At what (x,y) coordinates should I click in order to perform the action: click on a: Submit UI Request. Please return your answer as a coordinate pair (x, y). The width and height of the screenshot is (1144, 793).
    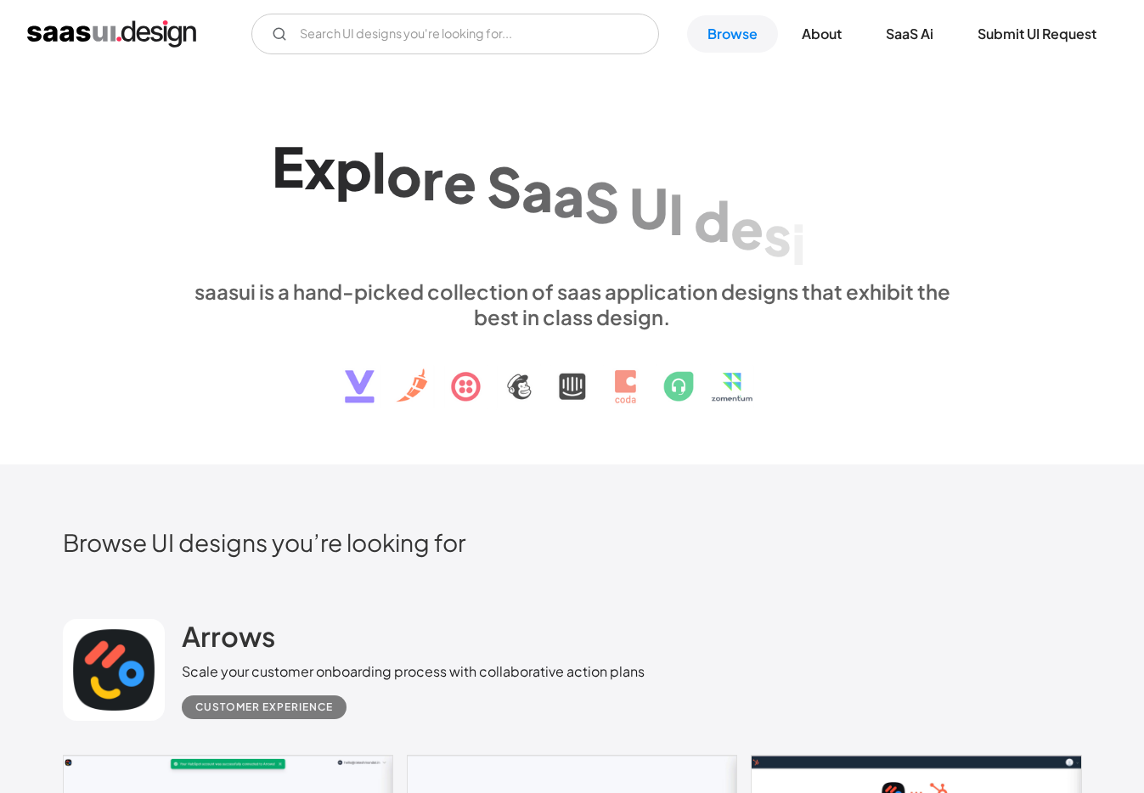
    Looking at the image, I should click on (1037, 34).